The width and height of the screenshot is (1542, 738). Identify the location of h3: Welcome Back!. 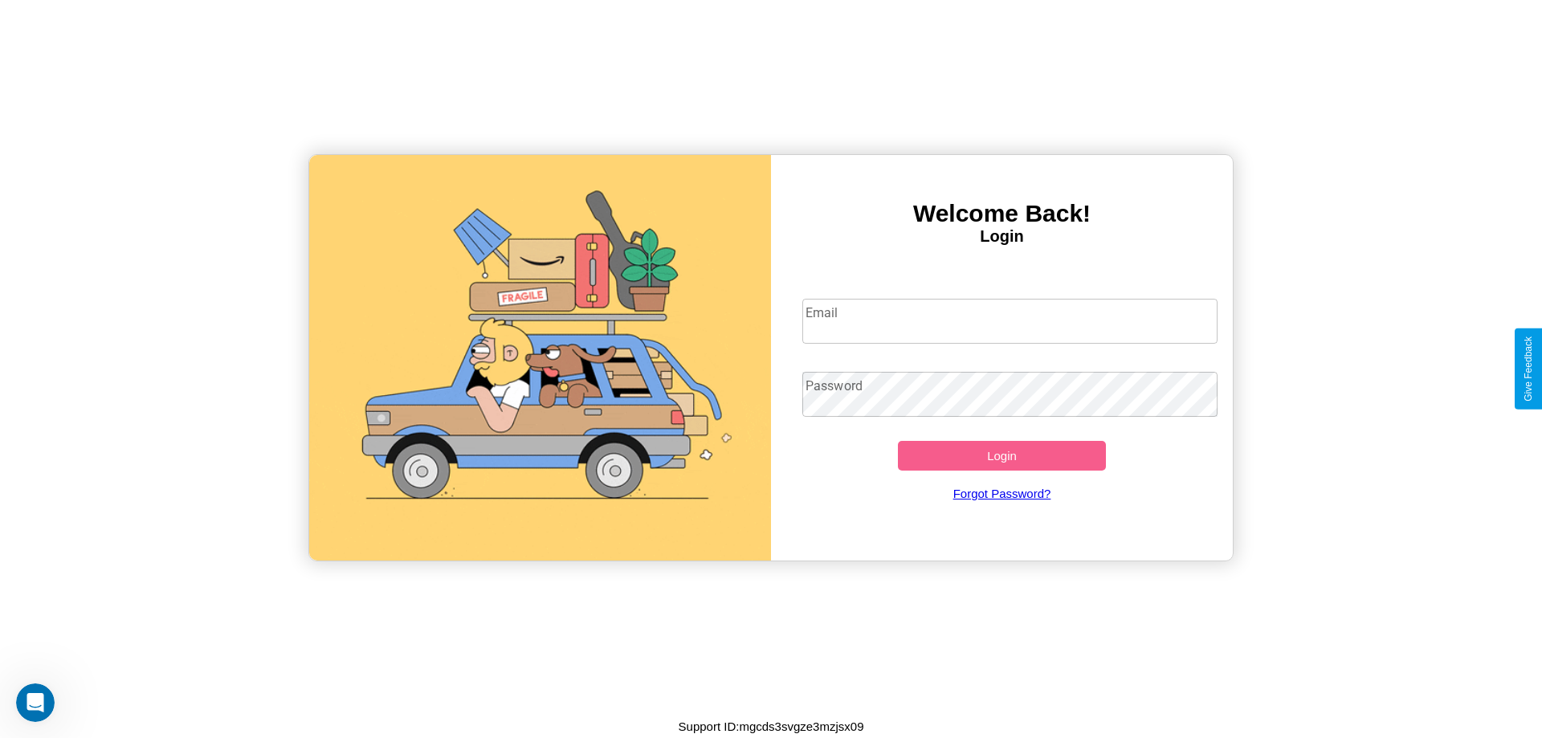
(1001, 214).